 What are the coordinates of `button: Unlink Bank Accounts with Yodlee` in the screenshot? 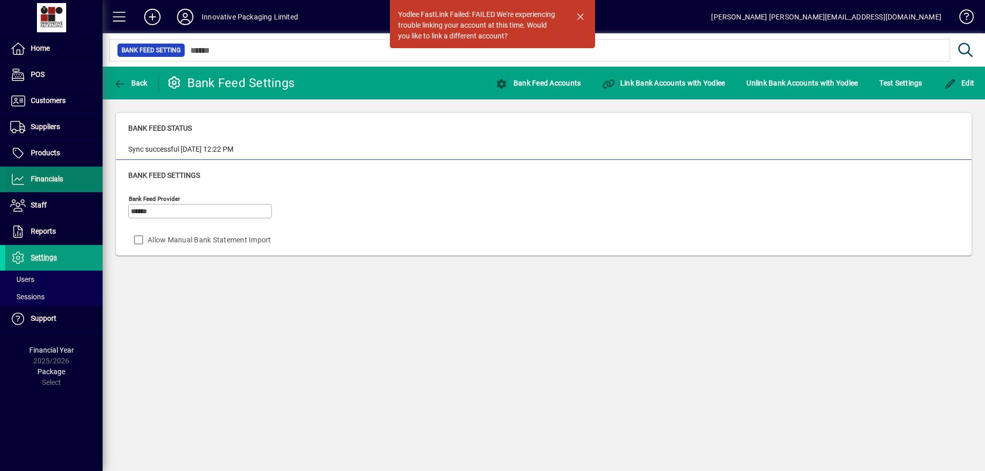 It's located at (802, 83).